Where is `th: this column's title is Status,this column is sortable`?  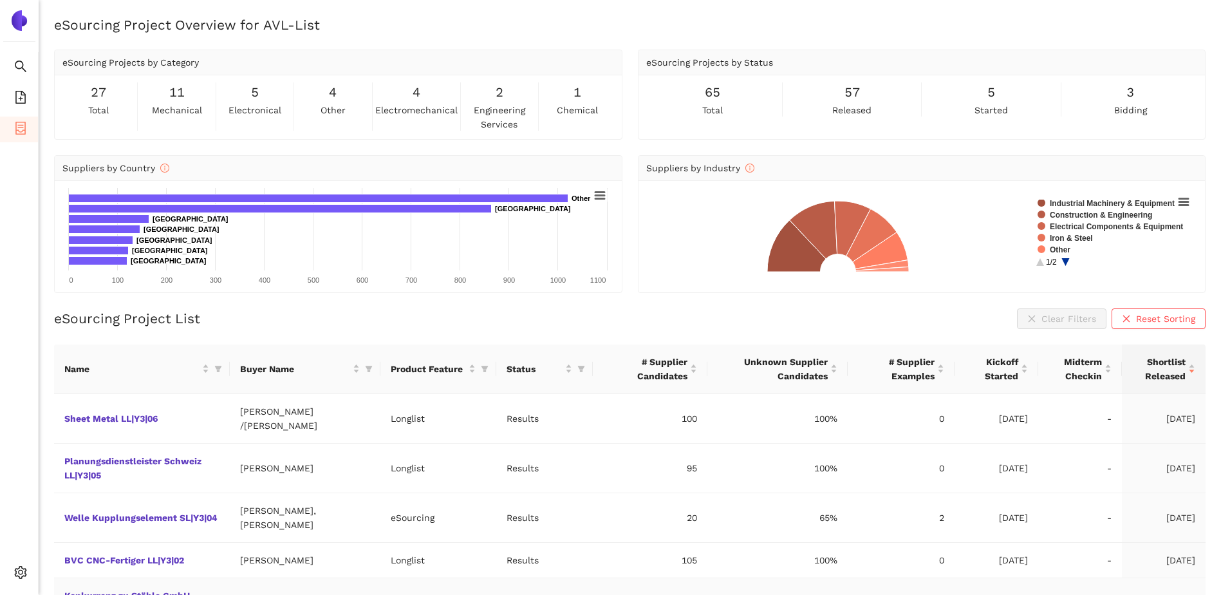 th: this column's title is Status,this column is sortable is located at coordinates (545, 369).